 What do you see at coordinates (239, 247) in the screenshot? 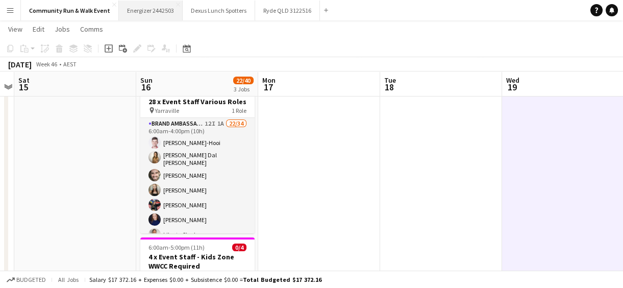
I see `span: 0/4` at bounding box center [239, 247].